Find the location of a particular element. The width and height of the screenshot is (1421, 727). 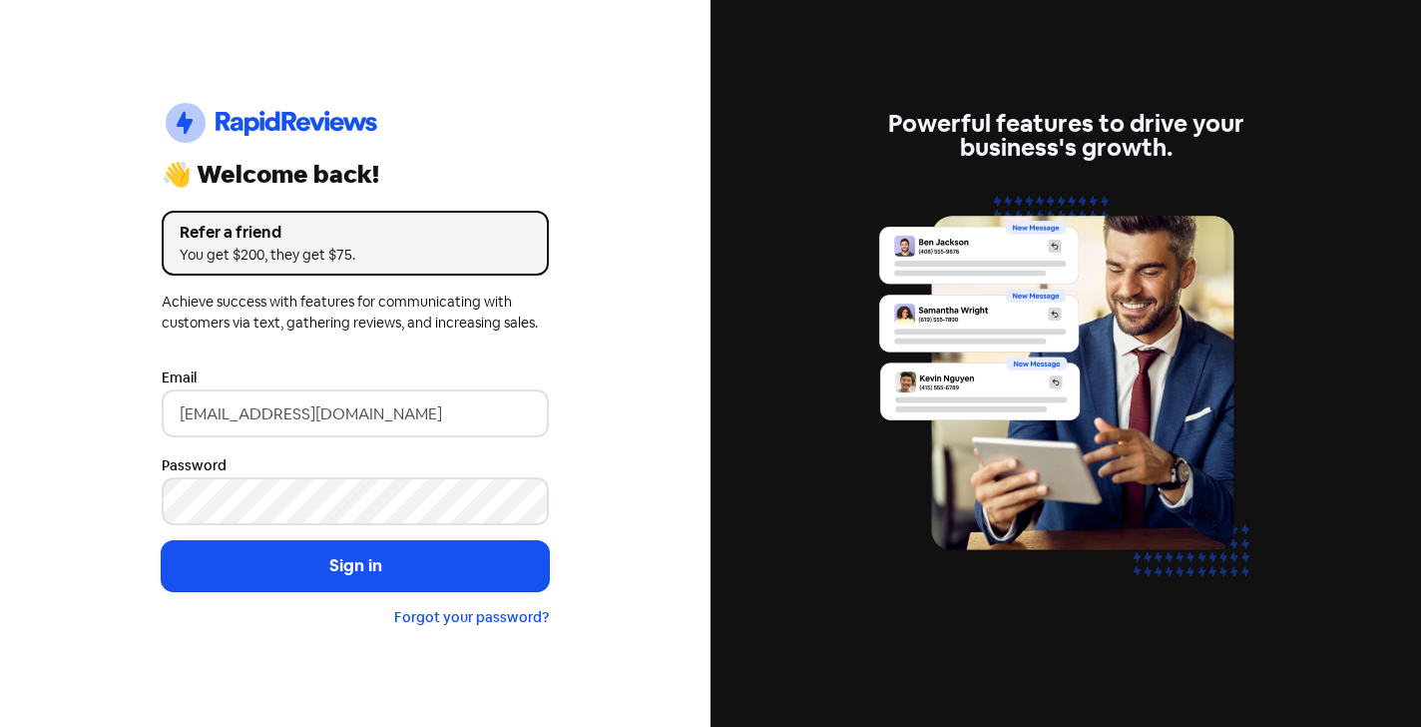

img: inbox is located at coordinates (1066, 398).